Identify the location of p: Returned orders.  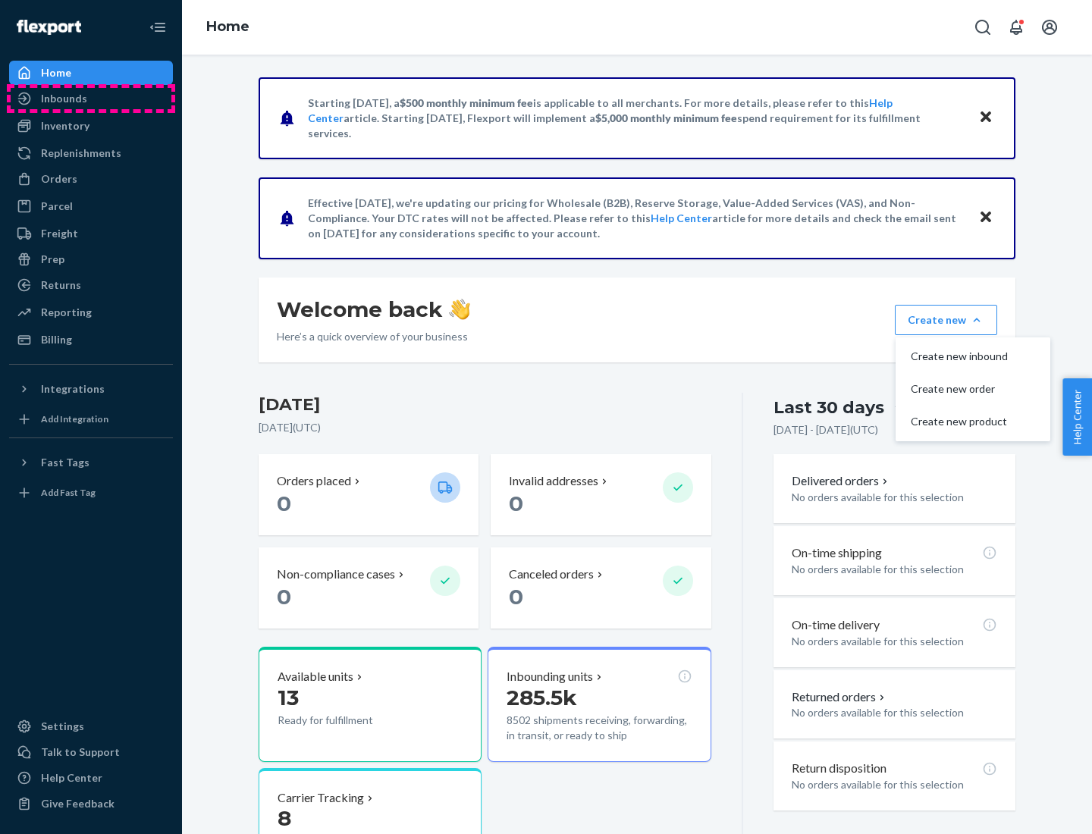
(840, 697).